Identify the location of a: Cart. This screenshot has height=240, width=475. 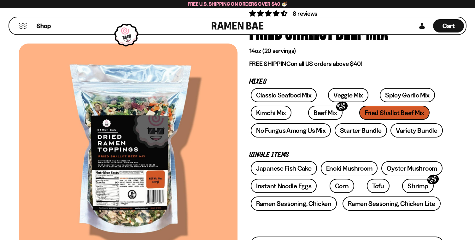
(448, 26).